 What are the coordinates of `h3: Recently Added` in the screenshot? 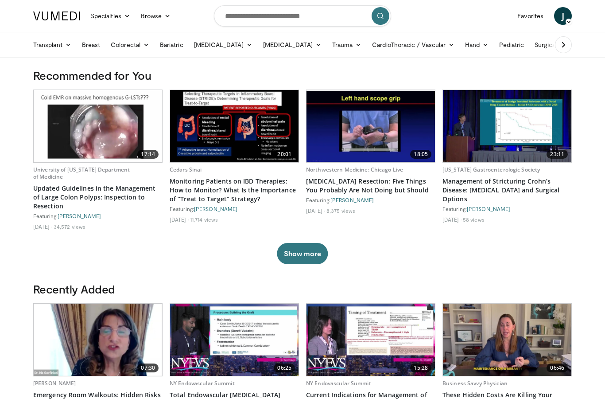 It's located at (303, 289).